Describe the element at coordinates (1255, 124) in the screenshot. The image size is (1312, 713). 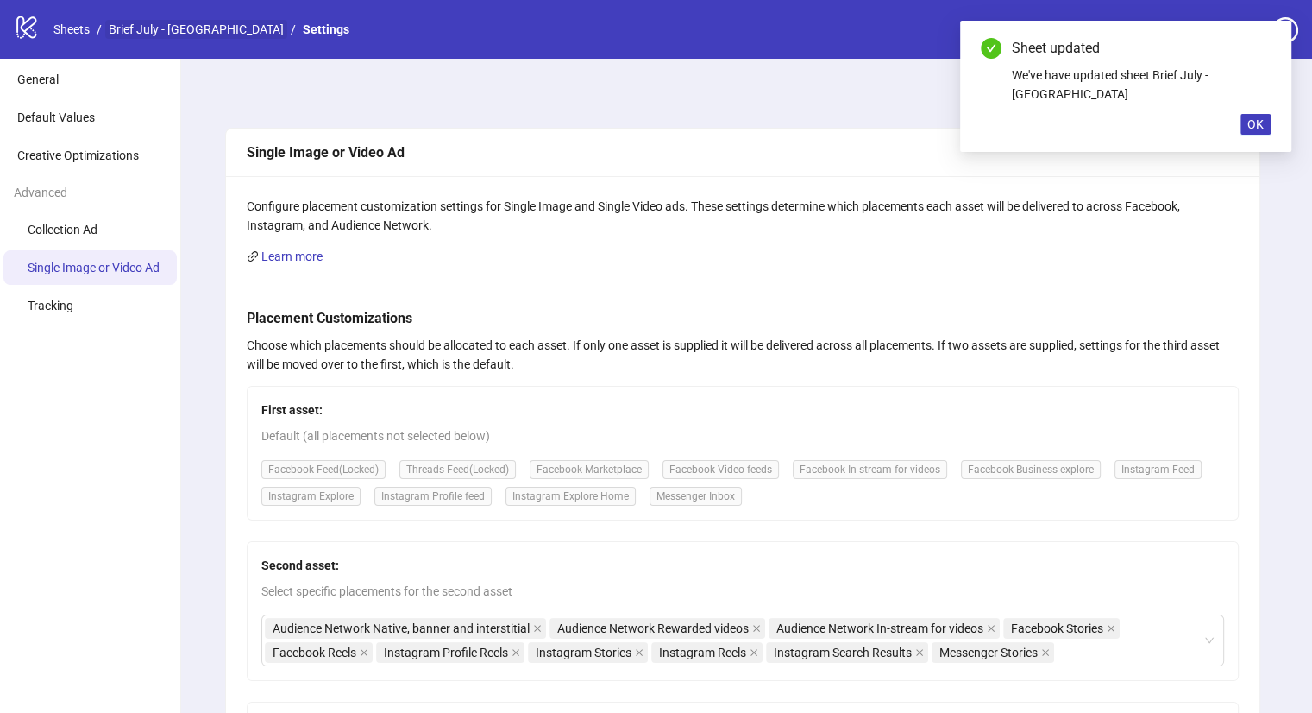
I see `span: OK` at that location.